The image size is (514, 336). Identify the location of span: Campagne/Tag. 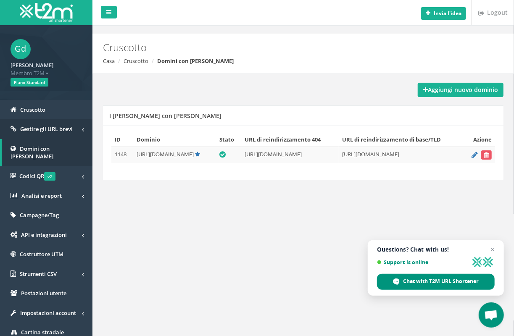
(39, 215).